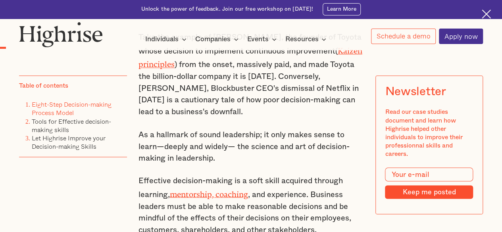 This screenshot has height=232, width=502. I want to click on a: mentorship, coaching, so click(209, 192).